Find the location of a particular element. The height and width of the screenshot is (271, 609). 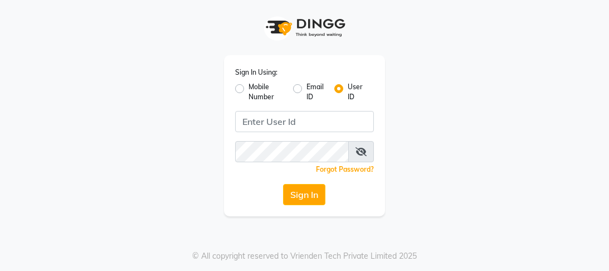

button: Sign In is located at coordinates (304, 194).